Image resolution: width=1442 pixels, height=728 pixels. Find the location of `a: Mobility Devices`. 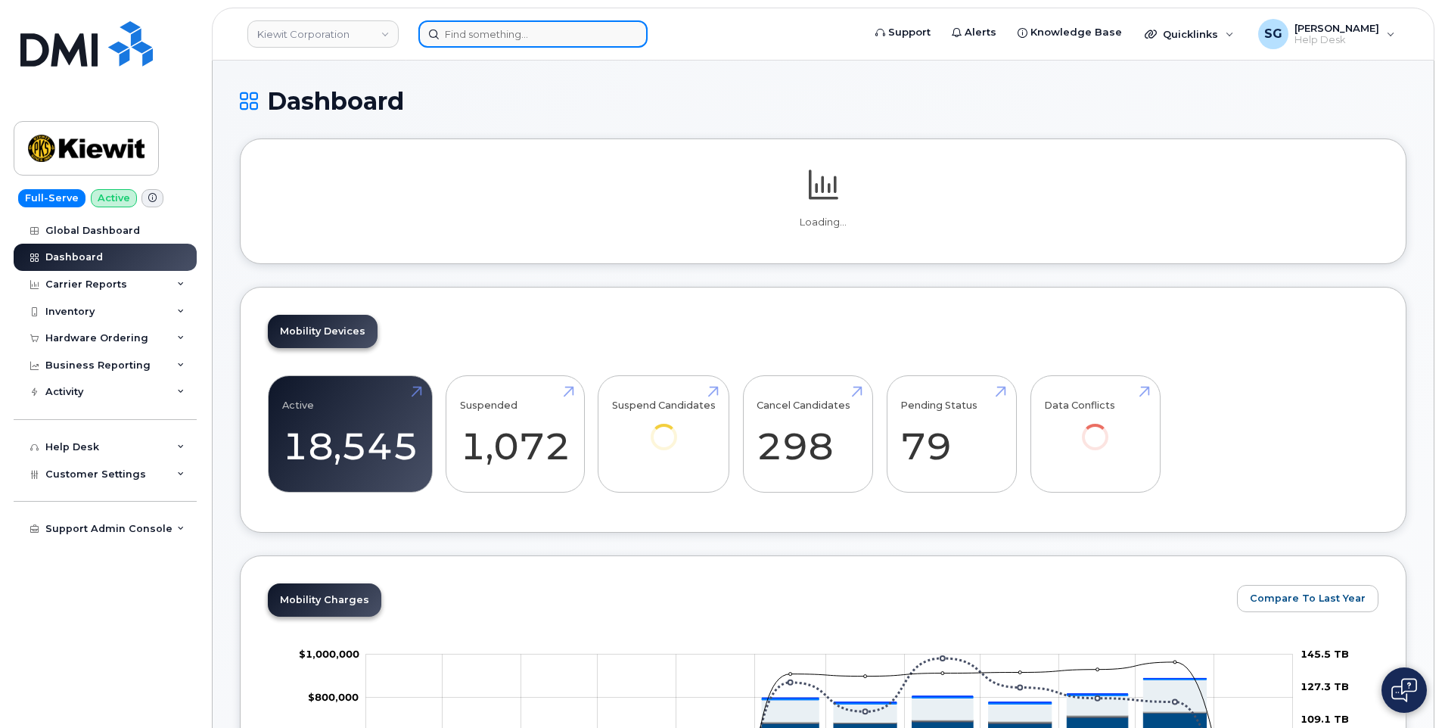

a: Mobility Devices is located at coordinates (322, 331).